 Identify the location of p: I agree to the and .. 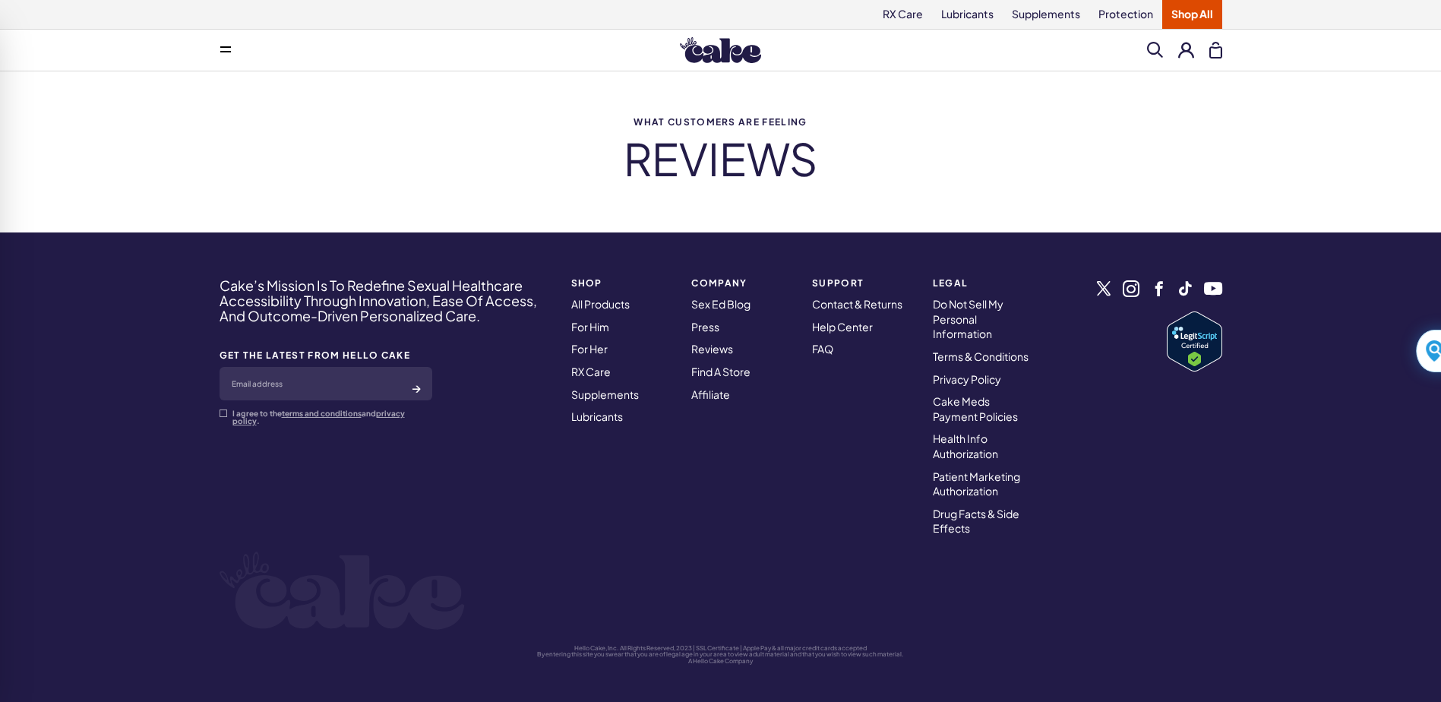
(332, 417).